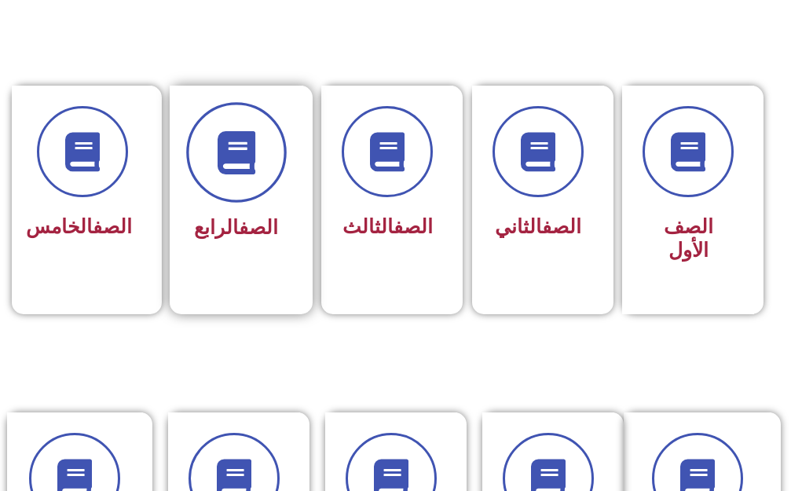  I want to click on span: الرابع, so click(236, 227).